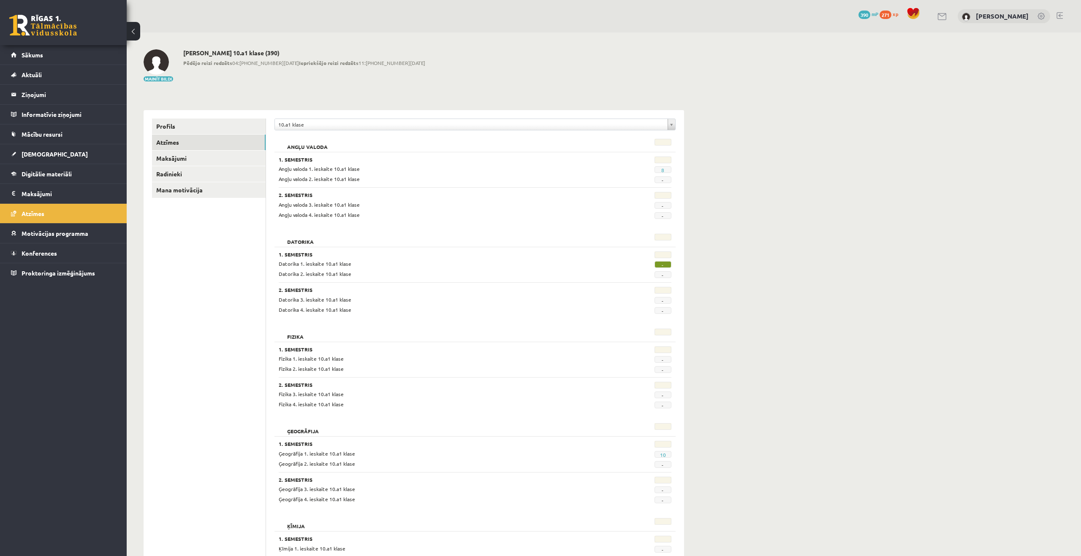 This screenshot has height=556, width=1081. What do you see at coordinates (311, 394) in the screenshot?
I see `span: Fizika 3. ieskaite 10.a1 klase` at bounding box center [311, 394].